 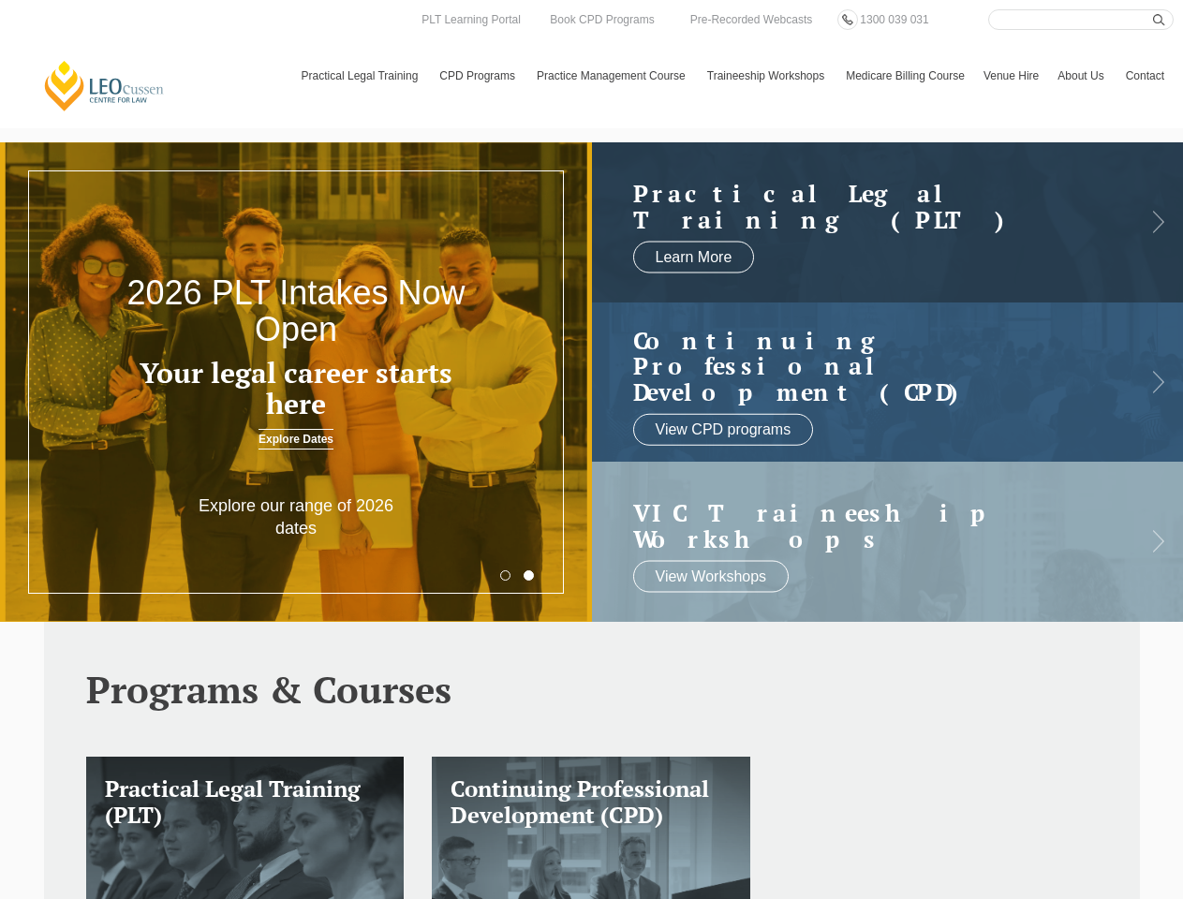 I want to click on a: About Us, so click(x=1082, y=76).